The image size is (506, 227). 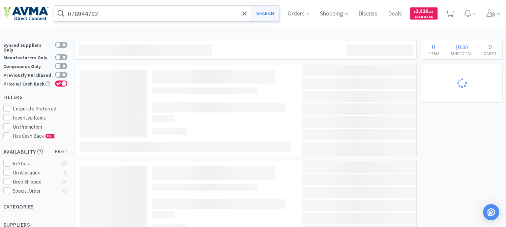 What do you see at coordinates (27, 66) in the screenshot?
I see `div: Compounds Only` at bounding box center [27, 66].